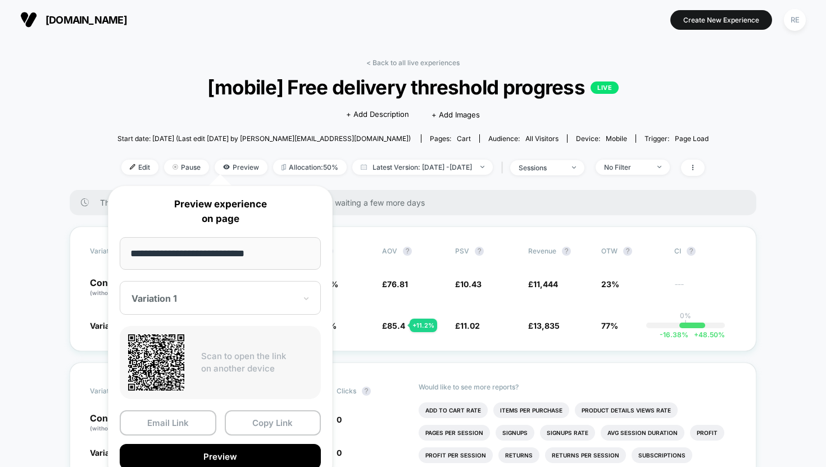  I want to click on p: LIVE, so click(604, 88).